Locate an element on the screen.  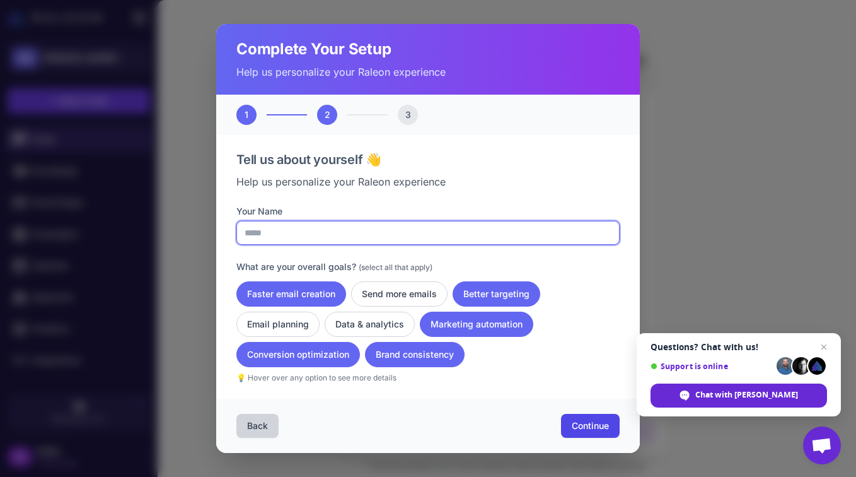
button: Back is located at coordinates (257, 426).